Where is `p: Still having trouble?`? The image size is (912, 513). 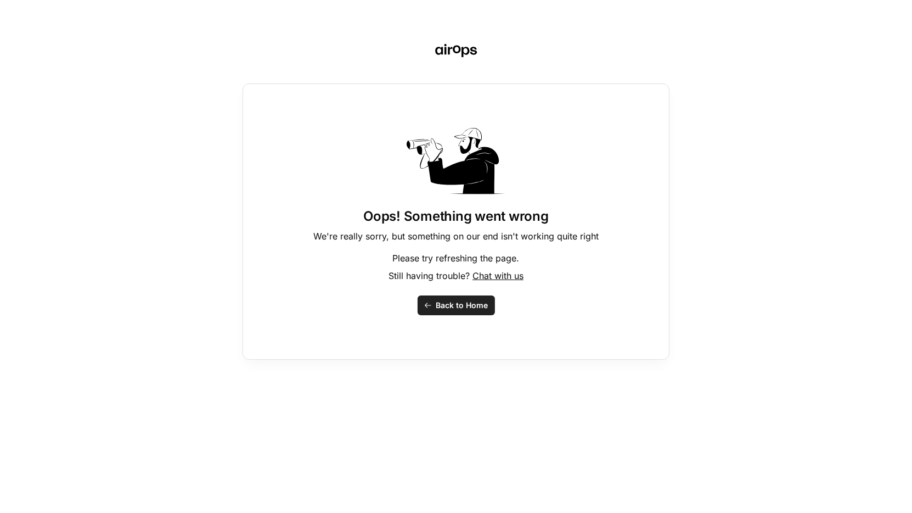
p: Still having trouble? is located at coordinates (456, 276).